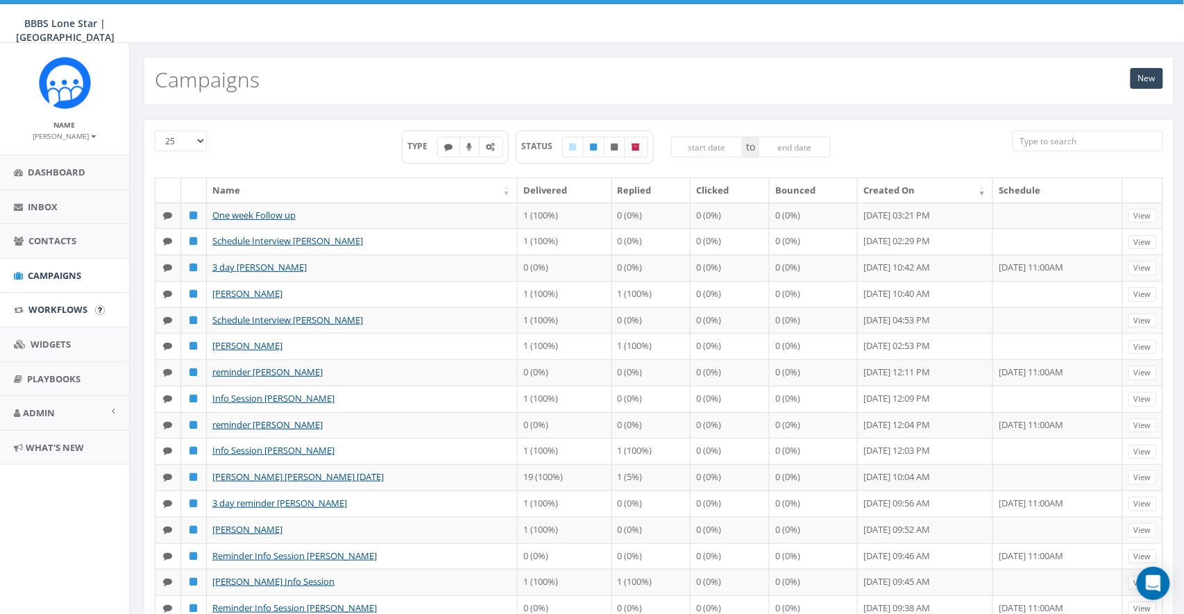 The height and width of the screenshot is (614, 1184). What do you see at coordinates (51, 344) in the screenshot?
I see `span: Widgets` at bounding box center [51, 344].